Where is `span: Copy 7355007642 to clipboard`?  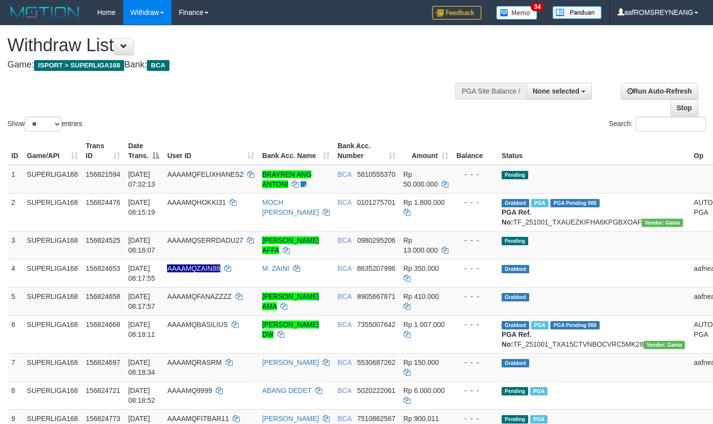
span: Copy 7355007642 to clipboard is located at coordinates (377, 325).